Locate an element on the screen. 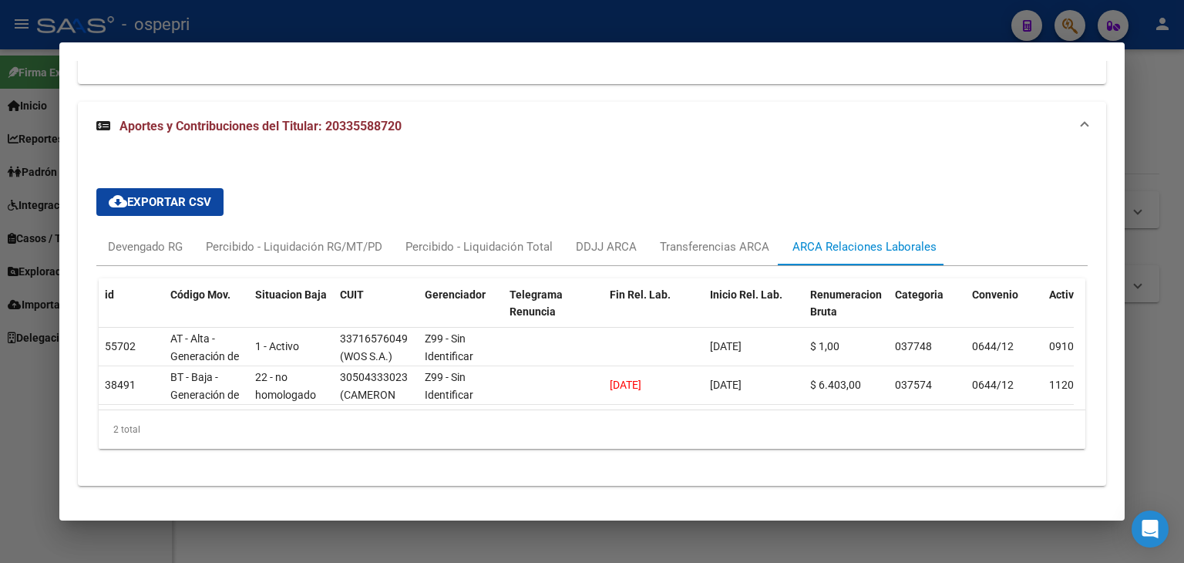 The image size is (1184, 563). datatable-header-cell: Telegrama Renuncia is located at coordinates (554, 312).